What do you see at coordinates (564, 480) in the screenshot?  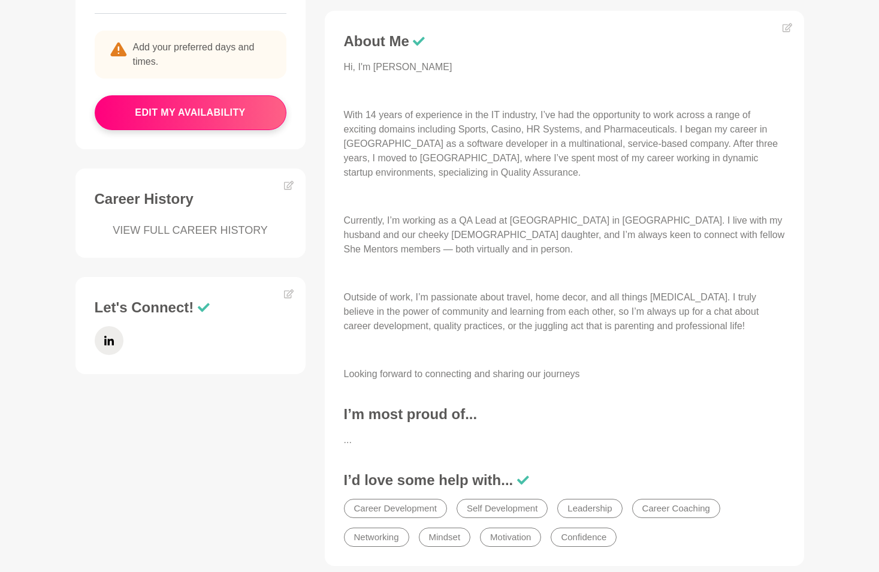 I see `h3: I’d love some help with...` at bounding box center [564, 480].